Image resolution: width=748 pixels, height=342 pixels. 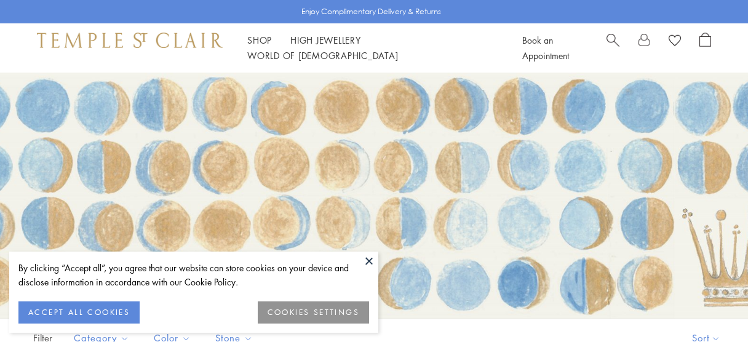 I want to click on button: COOKIES SETTINGS, so click(x=313, y=313).